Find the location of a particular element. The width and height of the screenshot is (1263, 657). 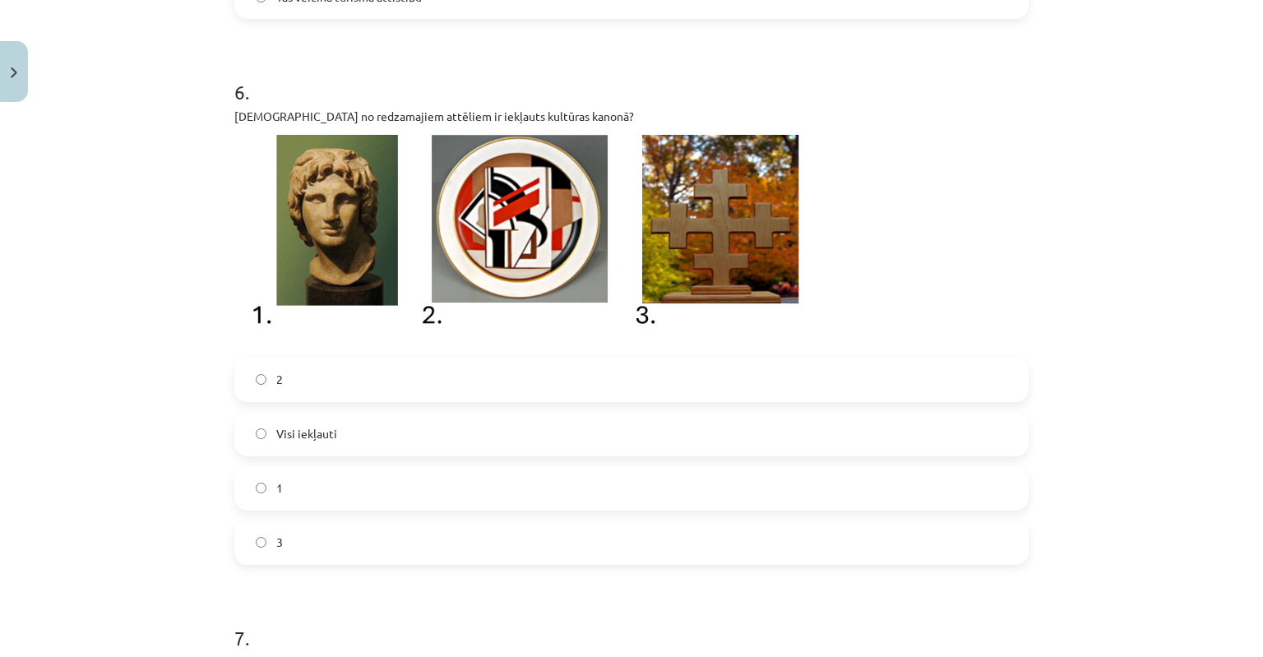

input: 2 is located at coordinates (261, 379).